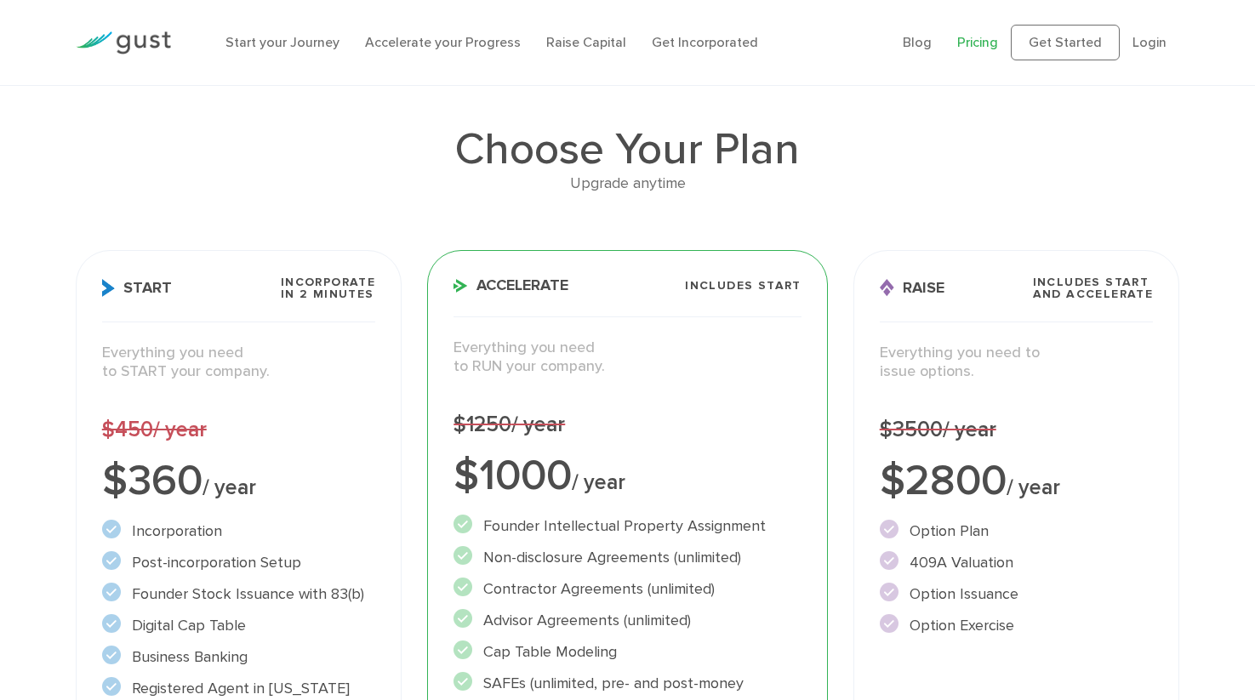 This screenshot has width=1255, height=700. Describe the element at coordinates (1017, 625) in the screenshot. I see `li: Option Exercise` at that location.